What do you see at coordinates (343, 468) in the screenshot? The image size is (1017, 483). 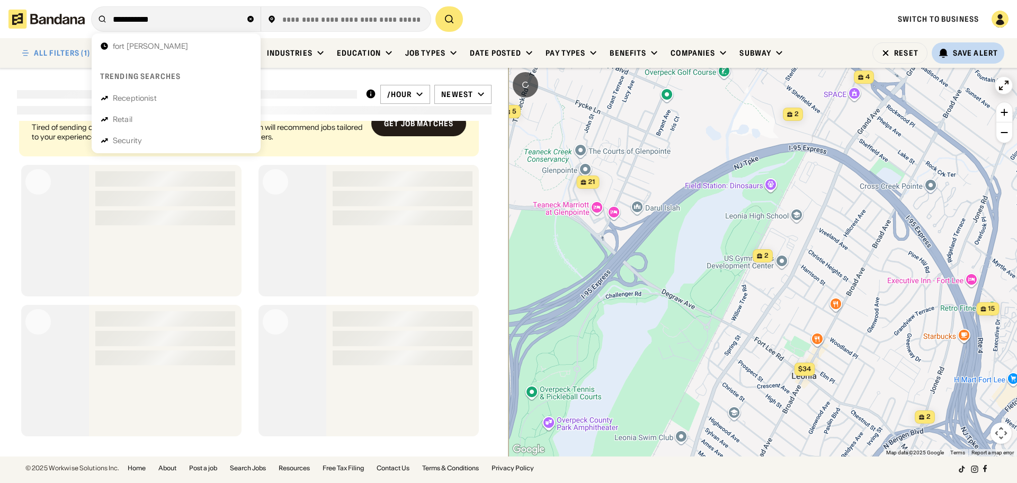 I see `a: Free Tax Filing` at bounding box center [343, 468].